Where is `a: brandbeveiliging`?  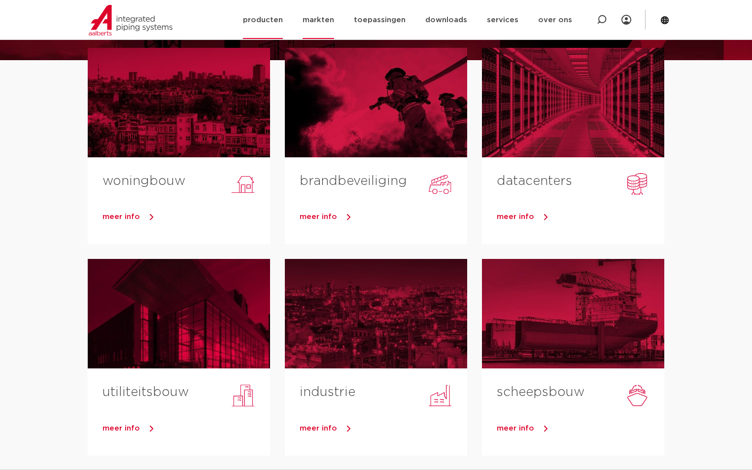
a: brandbeveiliging is located at coordinates (353, 181).